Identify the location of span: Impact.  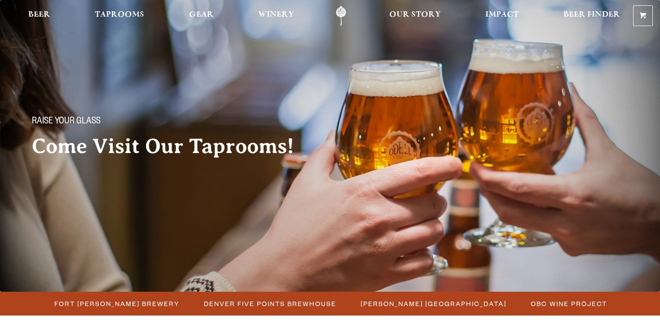
(502, 15).